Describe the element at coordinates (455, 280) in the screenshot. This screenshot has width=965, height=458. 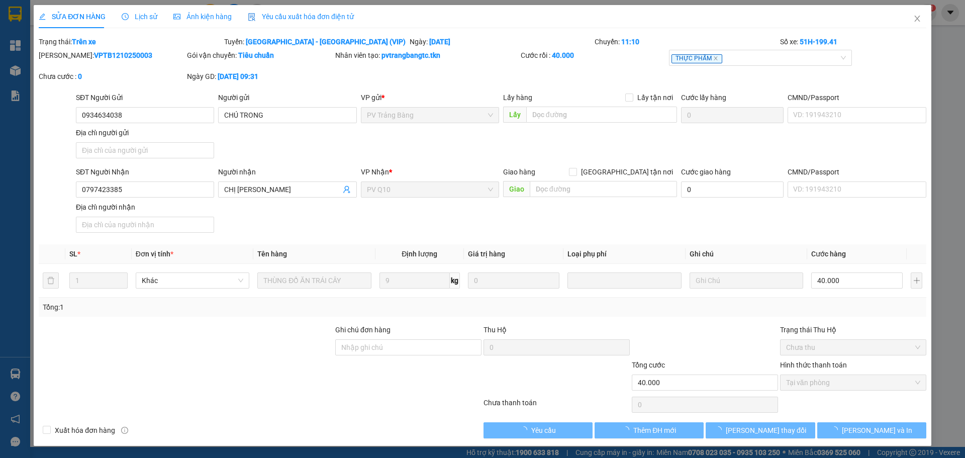
I see `span: kg` at that location.